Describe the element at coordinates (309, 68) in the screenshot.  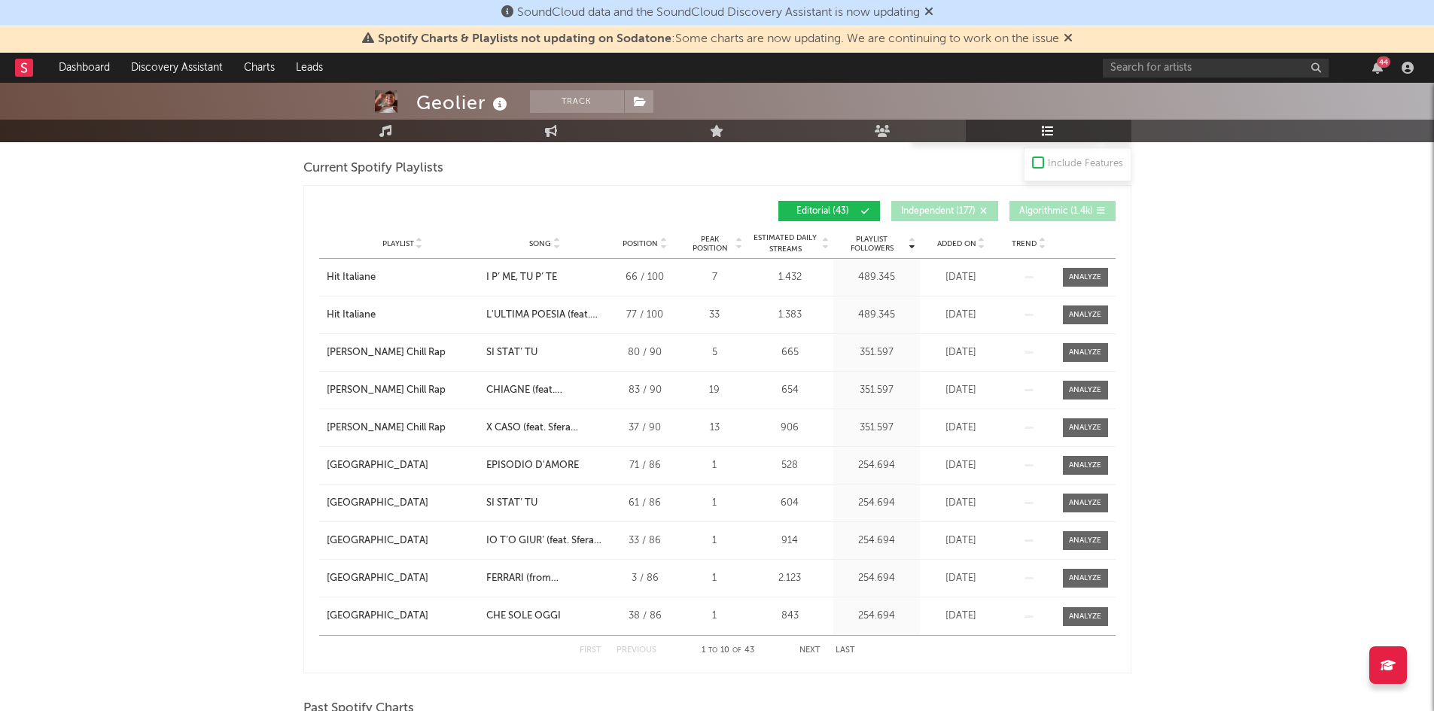
I see `a: Leads` at that location.